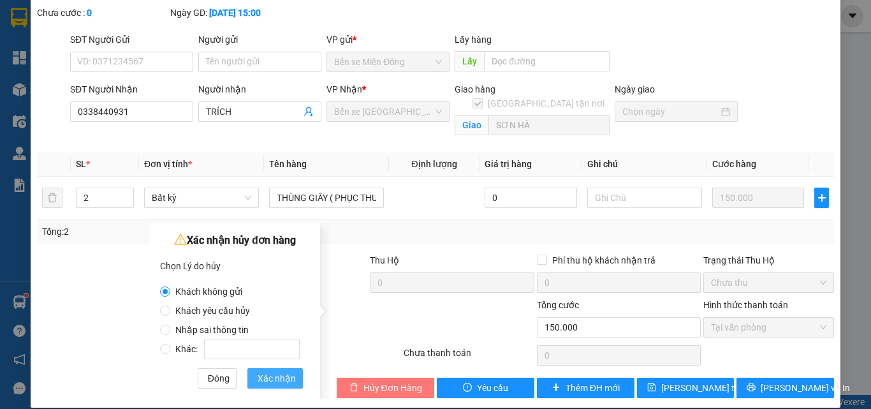 The width and height of the screenshot is (871, 409). I want to click on input: VD: Bàn, Ghế, so click(326, 198).